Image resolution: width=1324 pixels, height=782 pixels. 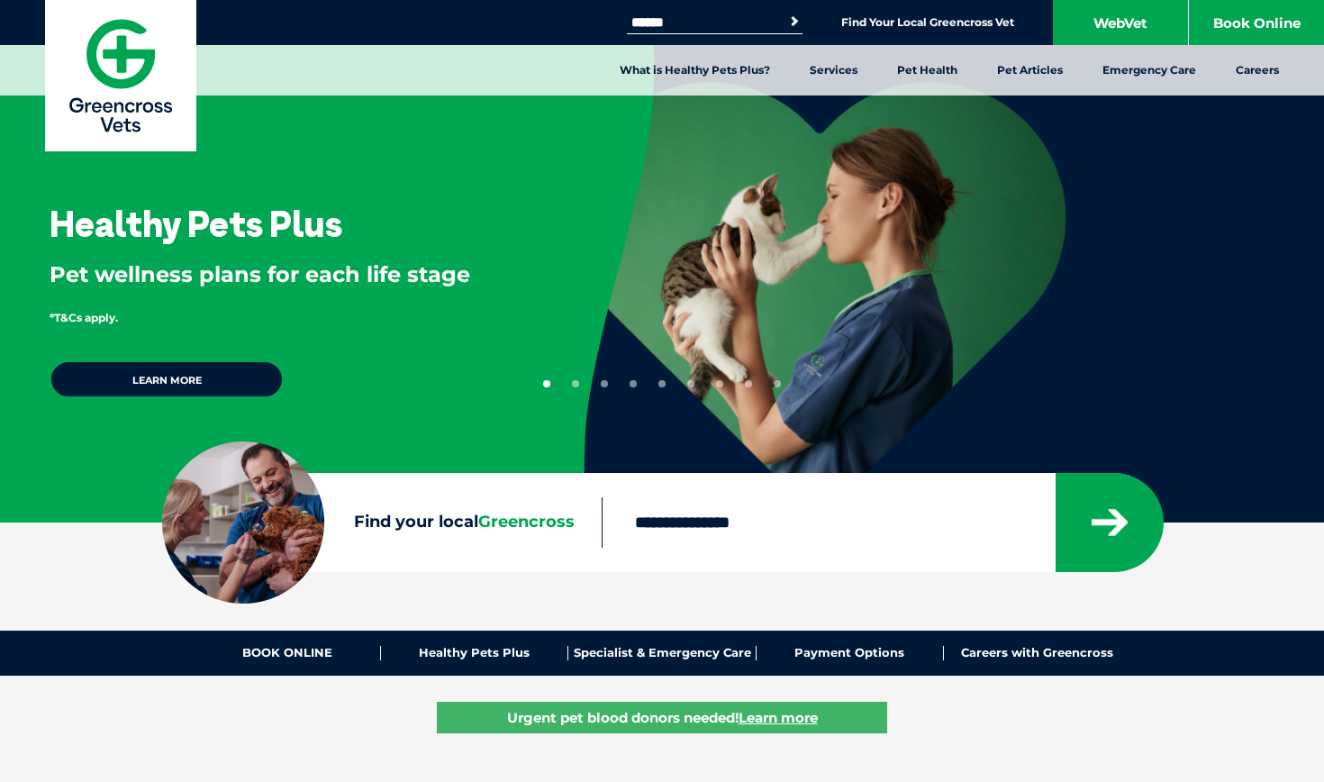 I want to click on a: Emergency Care, so click(x=1149, y=70).